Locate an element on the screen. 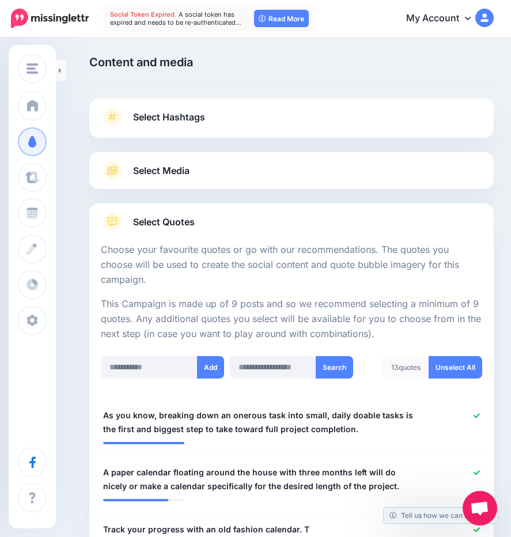  span: A social token has expired and needs to be re-authenticated… is located at coordinates (176, 18).